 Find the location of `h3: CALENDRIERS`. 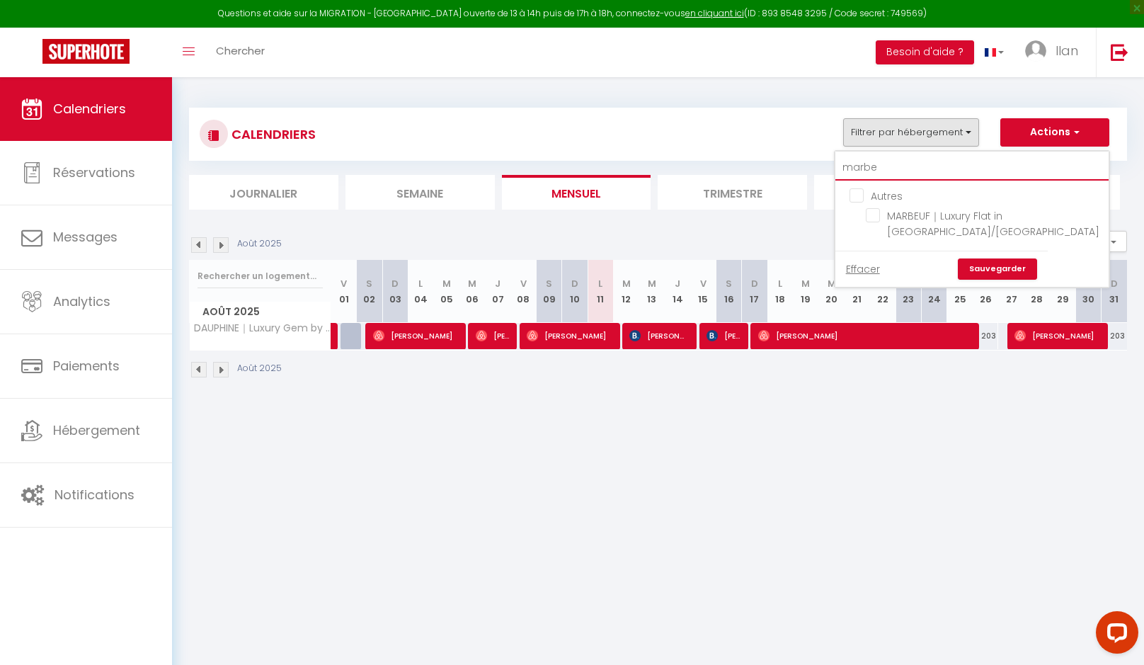

h3: CALENDRIERS is located at coordinates (272, 134).